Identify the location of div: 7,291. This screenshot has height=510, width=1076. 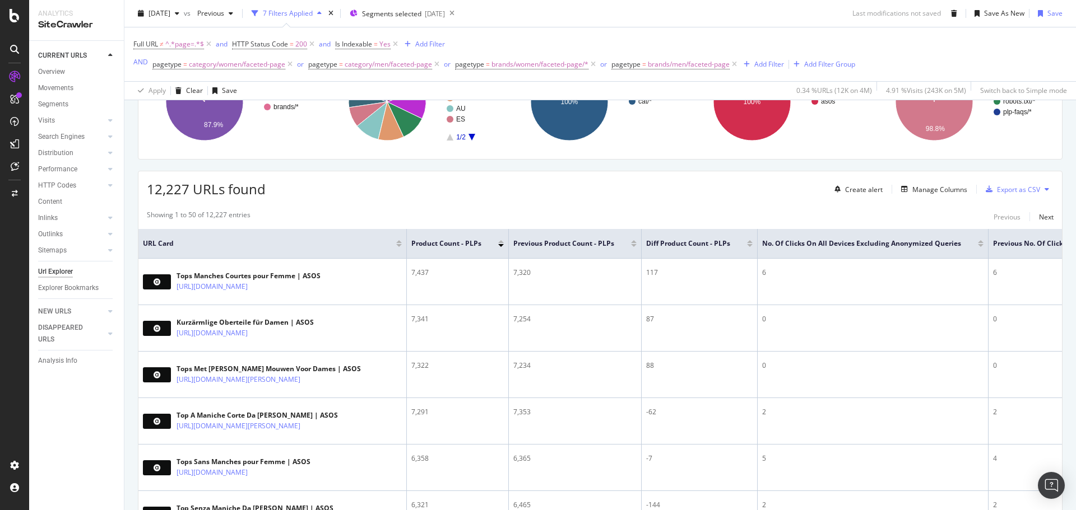
(457, 412).